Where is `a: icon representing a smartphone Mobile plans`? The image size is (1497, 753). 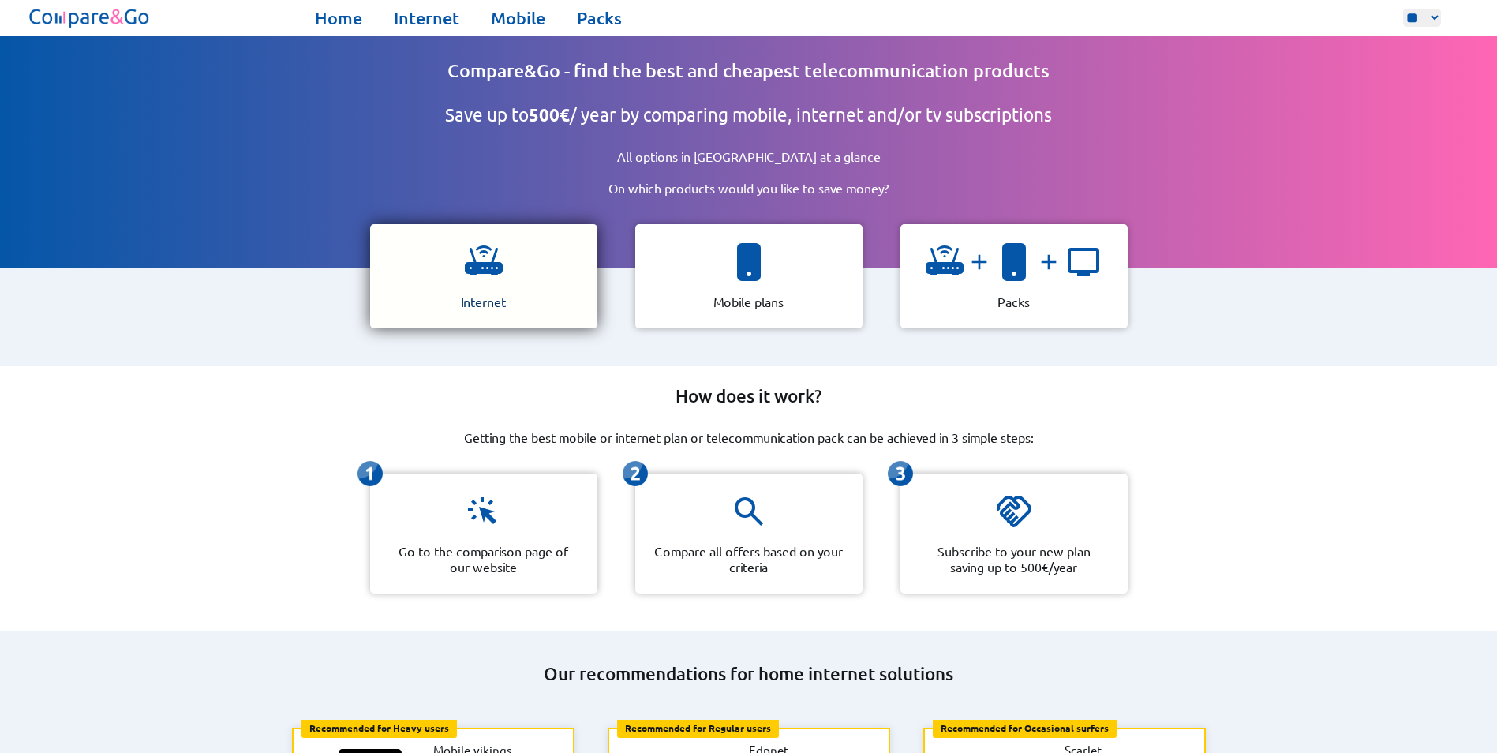
a: icon representing a smartphone Mobile plans is located at coordinates (749, 276).